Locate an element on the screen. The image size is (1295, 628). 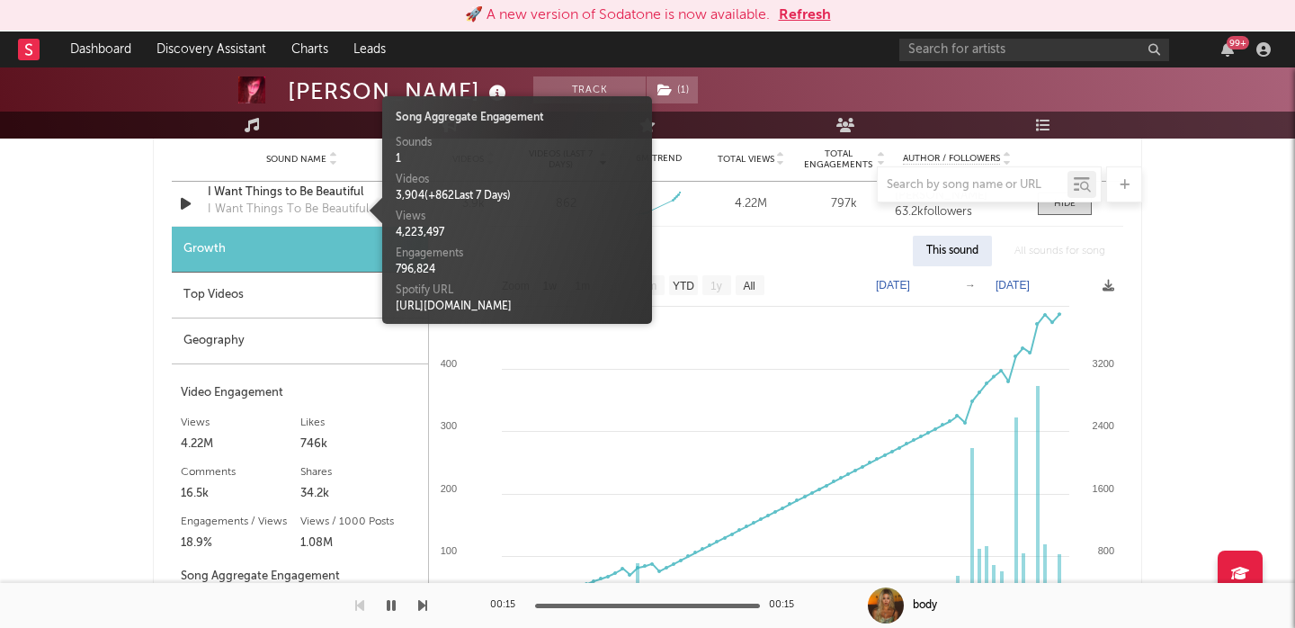
span: Total Views is located at coordinates (746, 159).